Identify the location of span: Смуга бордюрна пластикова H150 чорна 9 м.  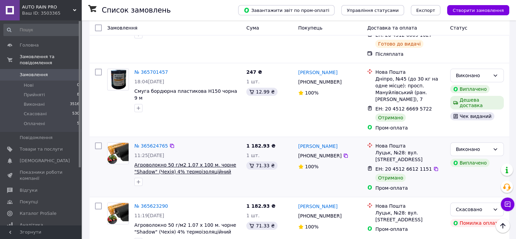
(186, 94).